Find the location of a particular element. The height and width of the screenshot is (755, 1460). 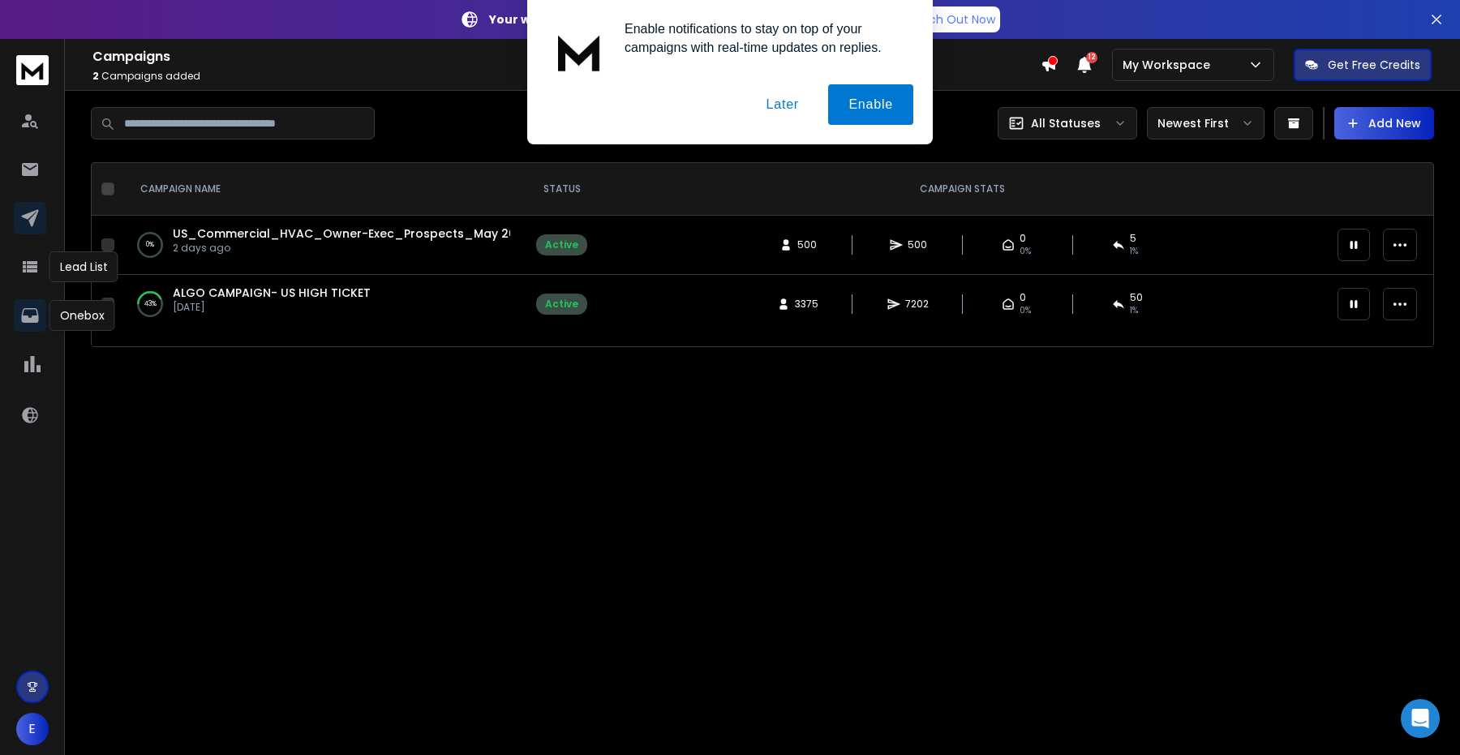

td: 0%US_Commercial_HVAC_Owner-Exec_Prospects_May 20252 days ago is located at coordinates (324, 245).